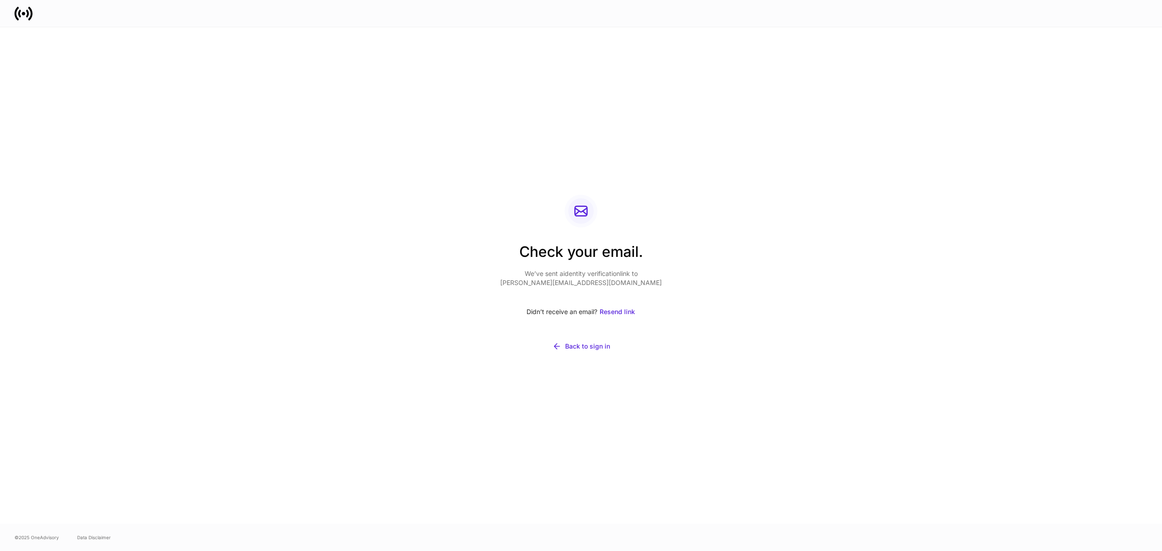 Image resolution: width=1162 pixels, height=551 pixels. What do you see at coordinates (581, 255) in the screenshot?
I see `h2: Check your email.` at bounding box center [581, 255].